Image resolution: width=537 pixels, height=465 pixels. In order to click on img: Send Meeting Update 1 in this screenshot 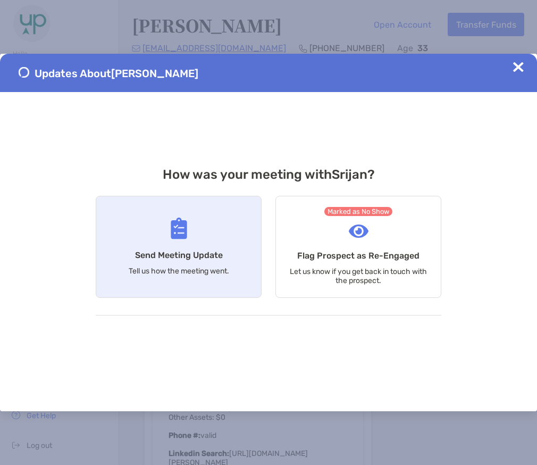, I will do `click(24, 72)`.